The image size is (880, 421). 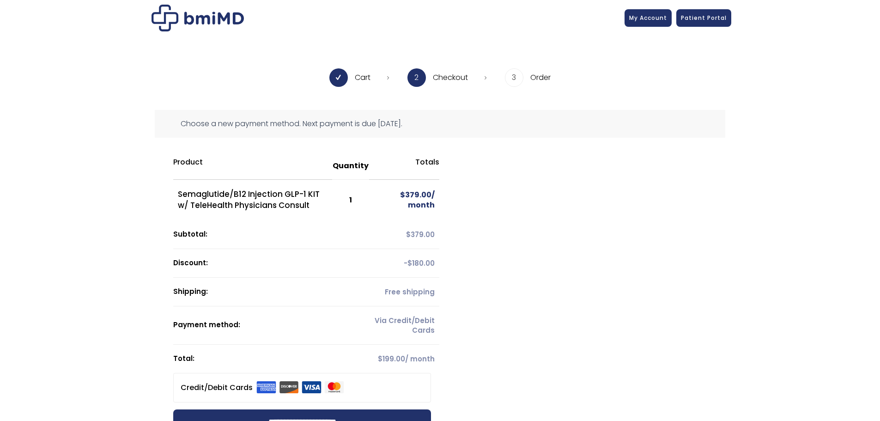 I want to click on span: 199.00, so click(x=391, y=358).